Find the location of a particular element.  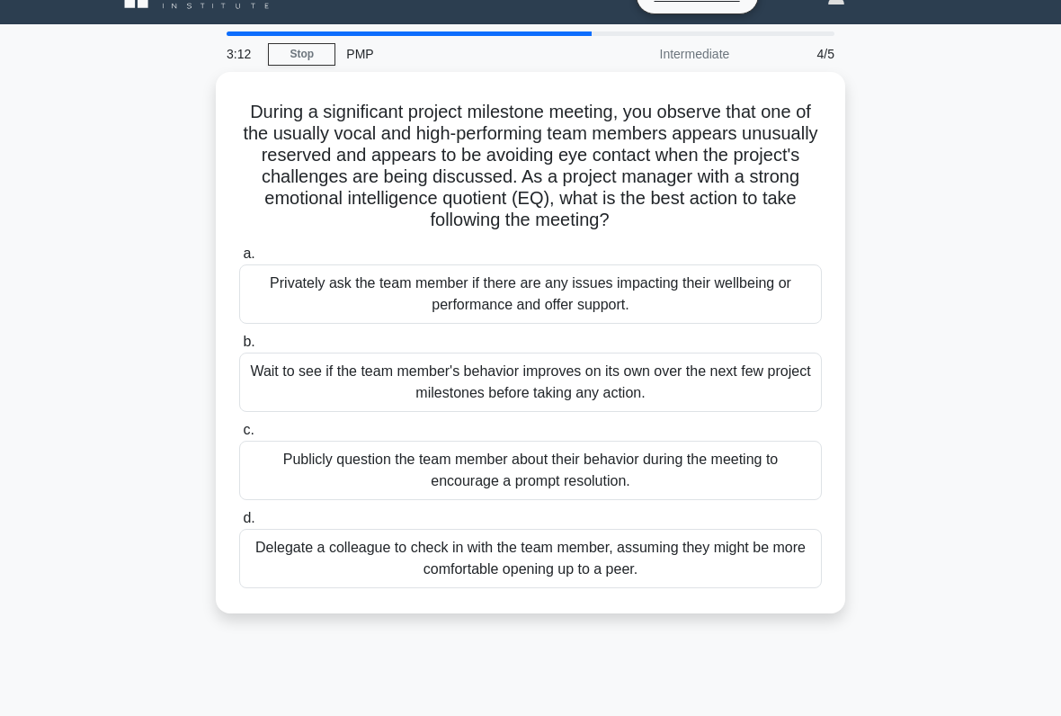

span: a. is located at coordinates (248, 253).